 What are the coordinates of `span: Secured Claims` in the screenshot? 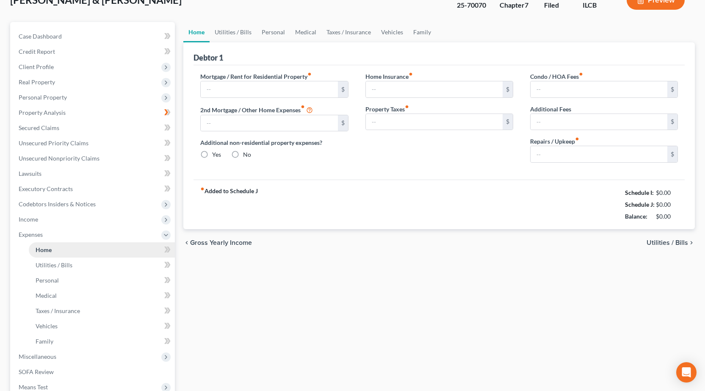 It's located at (39, 128).